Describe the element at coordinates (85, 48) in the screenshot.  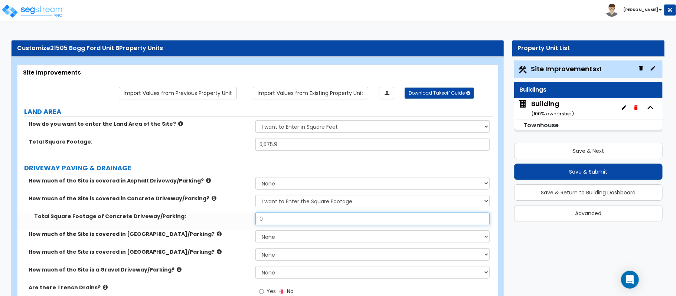
I see `span: 21505 Bogg Ford Unit B` at that location.